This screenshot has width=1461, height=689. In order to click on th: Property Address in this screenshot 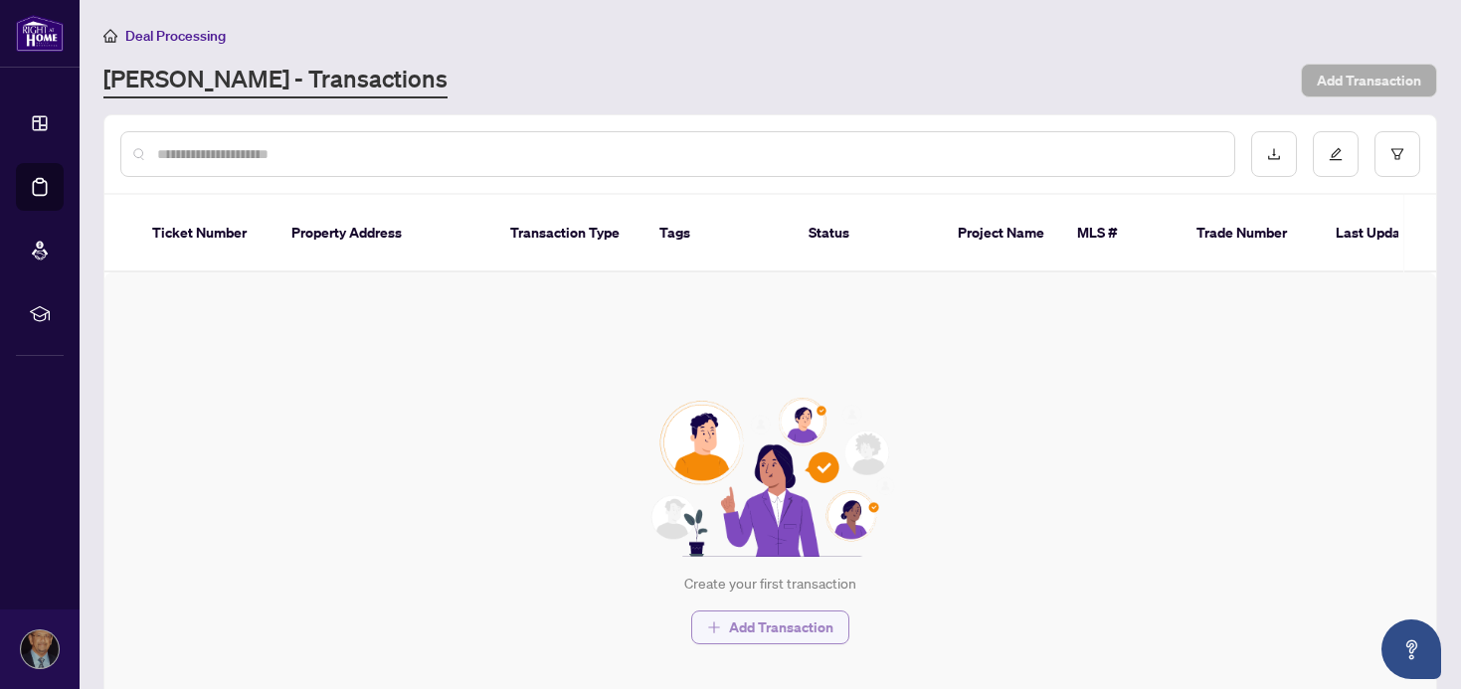, I will do `click(385, 234)`.